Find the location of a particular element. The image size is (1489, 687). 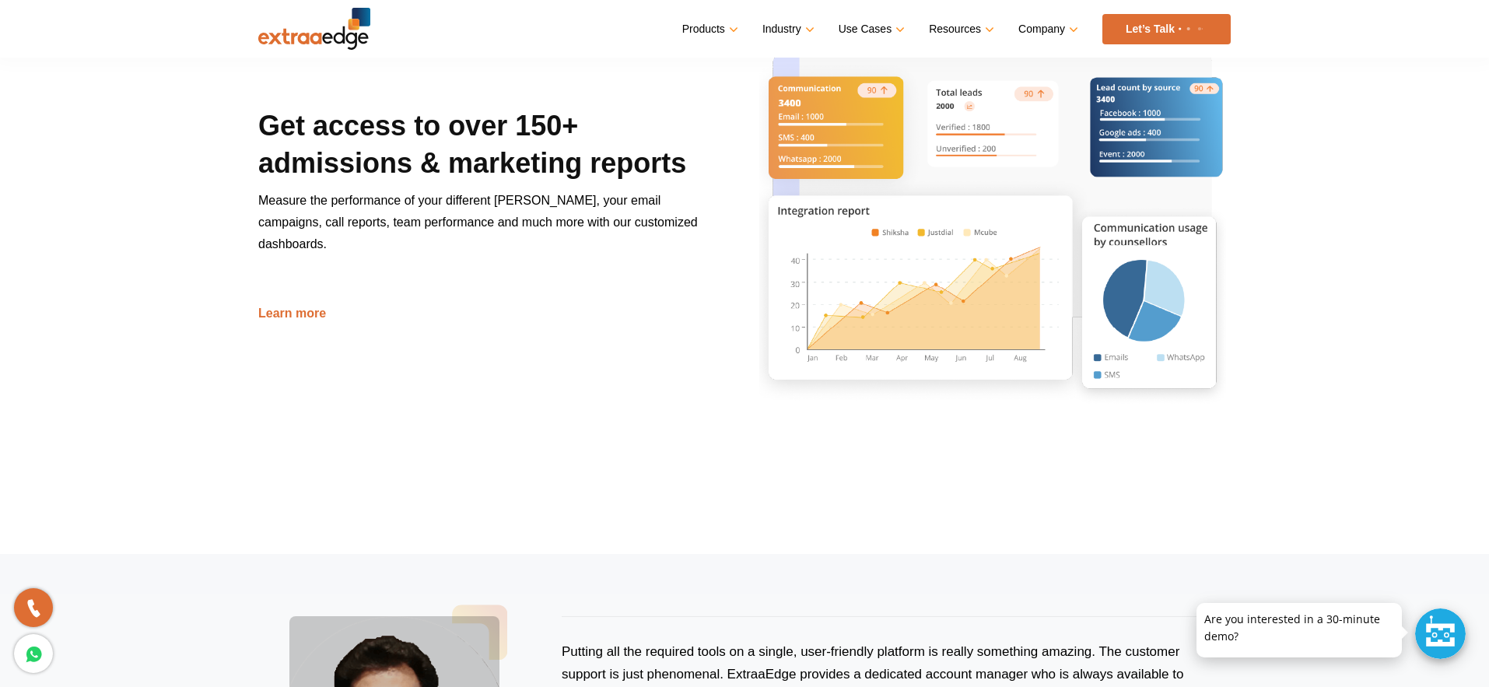

a: Use Cases is located at coordinates (870, 29).